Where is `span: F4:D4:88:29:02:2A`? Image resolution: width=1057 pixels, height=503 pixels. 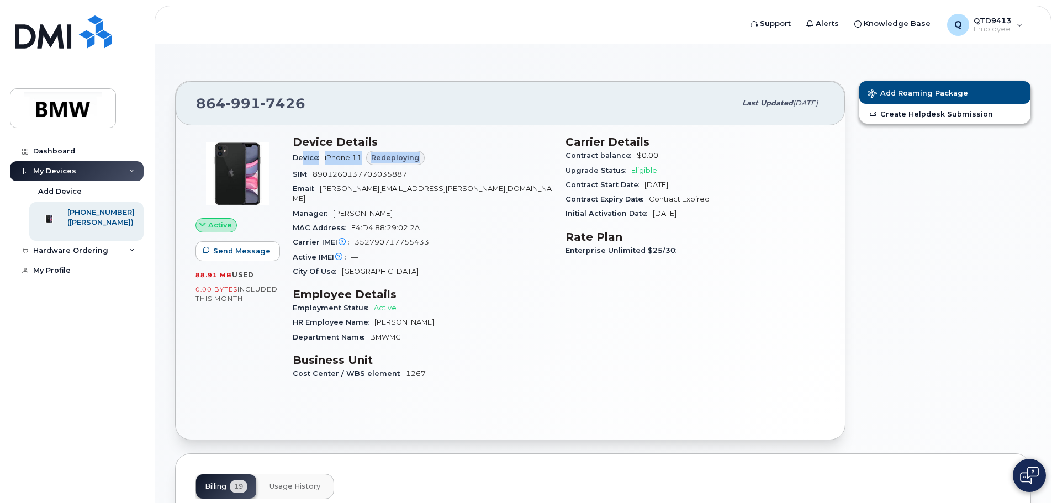
span: F4:D4:88:29:02:2A is located at coordinates (386, 228).